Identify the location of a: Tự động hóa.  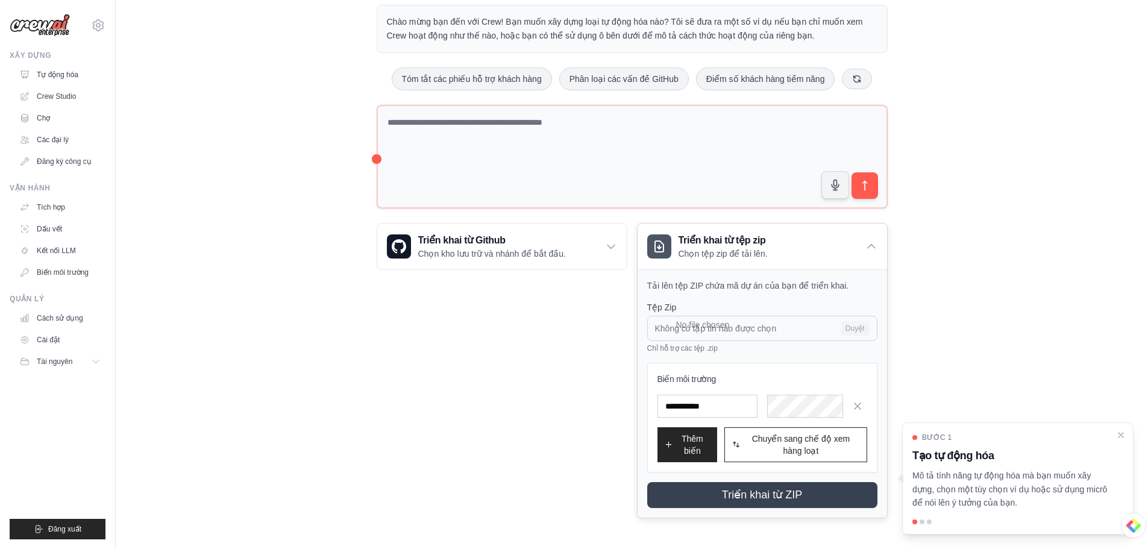
(60, 75).